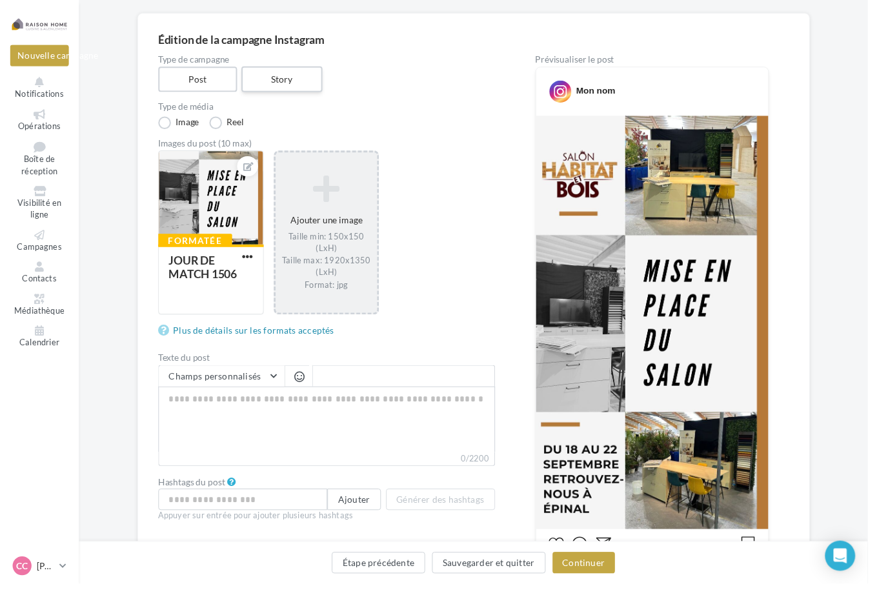 This screenshot has width=888, height=597. What do you see at coordinates (334, 528) in the screenshot?
I see `div: Appuyer sur entrée pour ajouter plusieurs hashtags` at bounding box center [334, 528].